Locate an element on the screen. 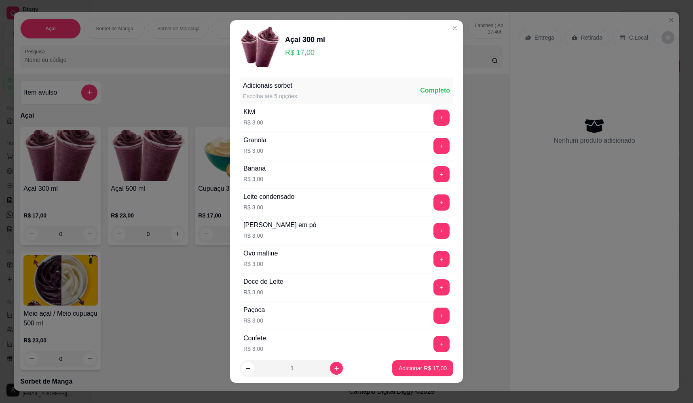  div: Confete is located at coordinates (255, 338).